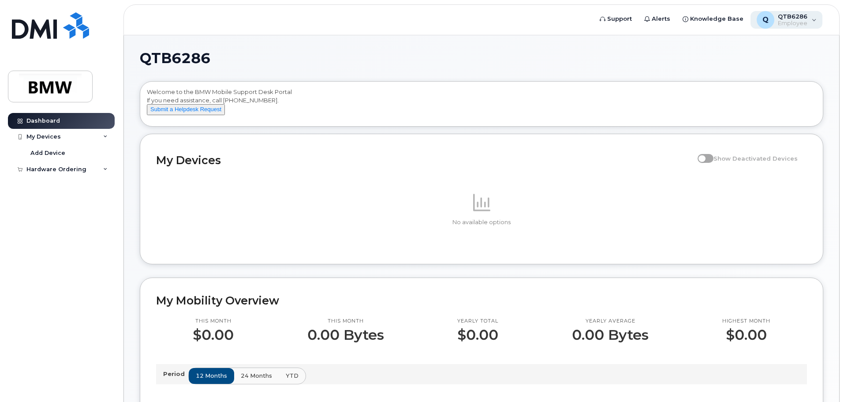 The image size is (844, 402). What do you see at coordinates (482, 300) in the screenshot?
I see `h2: My Mobility Overview` at bounding box center [482, 300].